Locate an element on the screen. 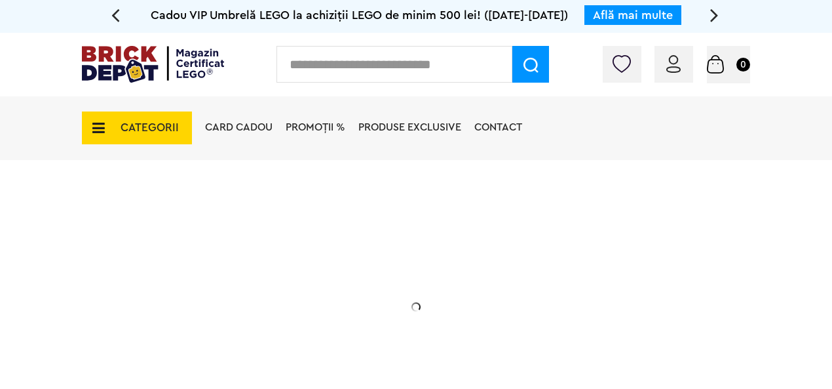 This screenshot has width=832, height=389. a: Află mai multe is located at coordinates (633, 15).